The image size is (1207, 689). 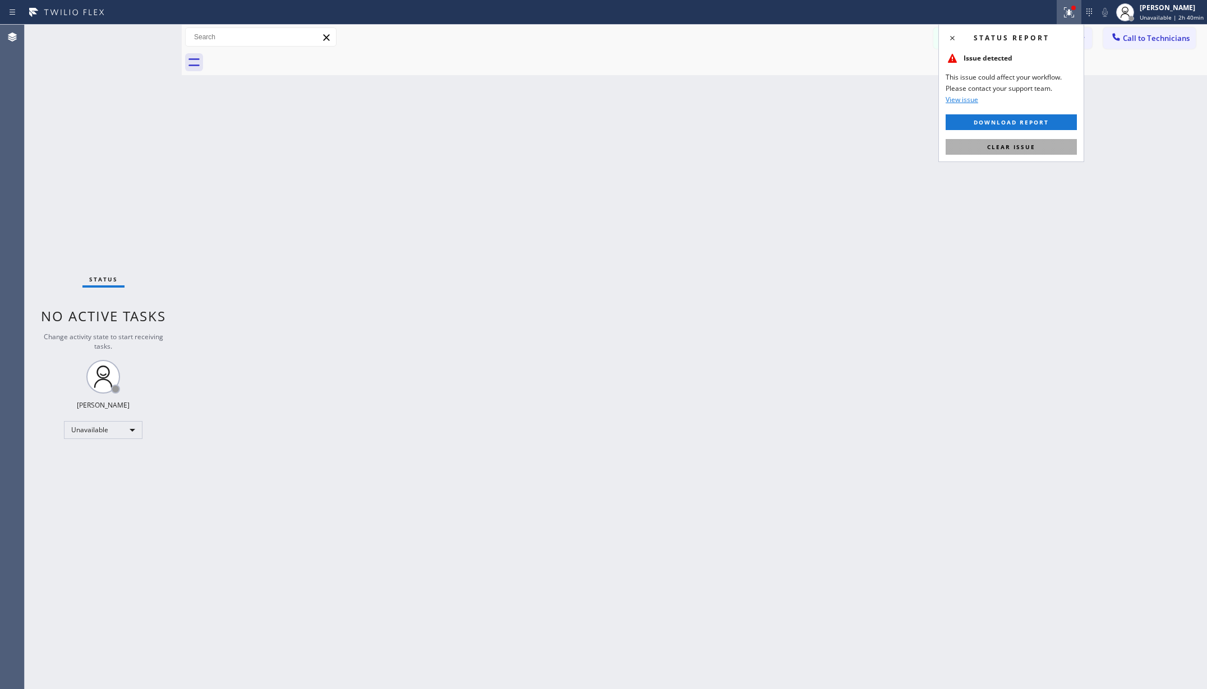 What do you see at coordinates (103, 279) in the screenshot?
I see `span: Status` at bounding box center [103, 279].